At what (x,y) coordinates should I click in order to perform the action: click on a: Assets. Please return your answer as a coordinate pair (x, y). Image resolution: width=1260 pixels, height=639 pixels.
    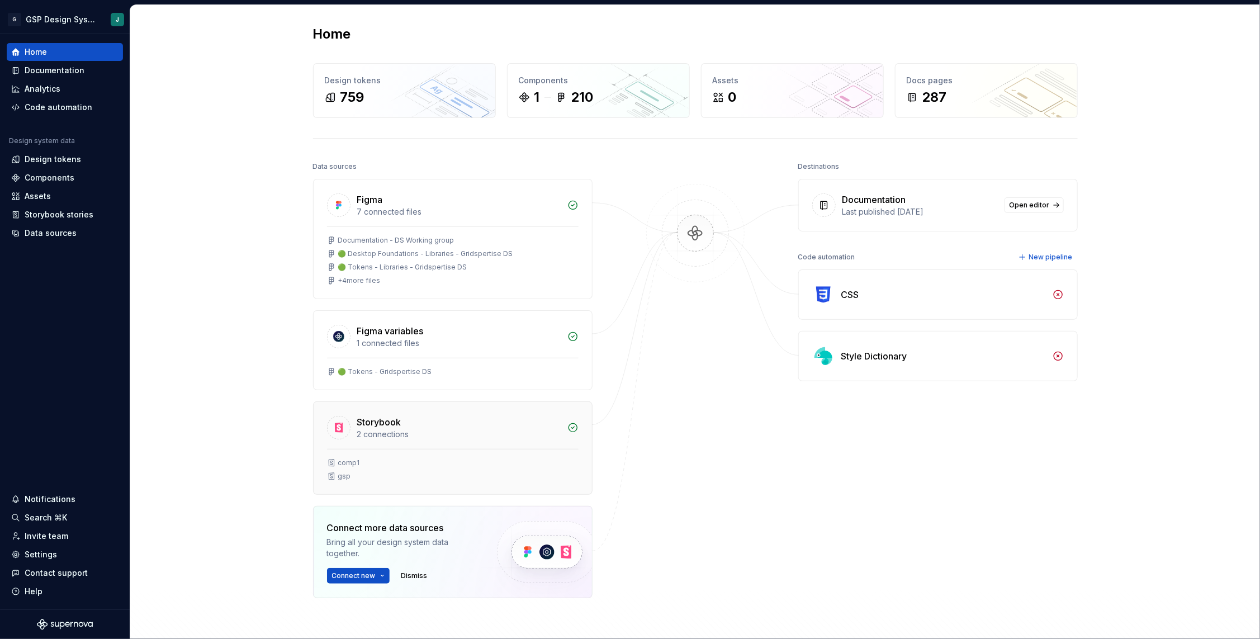
    Looking at the image, I should click on (65, 196).